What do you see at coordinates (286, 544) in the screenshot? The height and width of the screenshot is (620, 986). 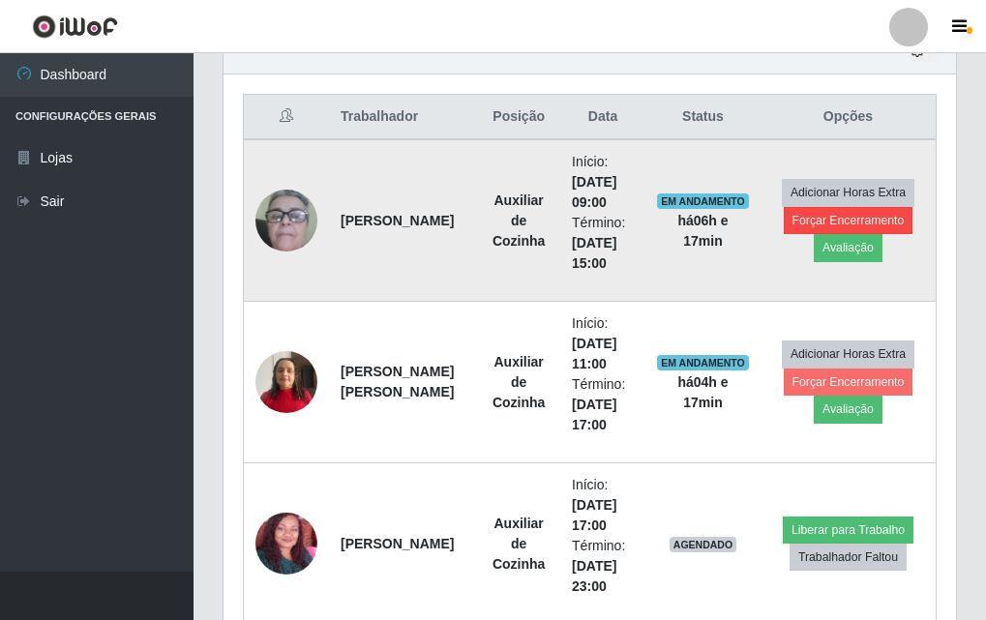 I see `img: 1695958183677.jpeg` at bounding box center [286, 544].